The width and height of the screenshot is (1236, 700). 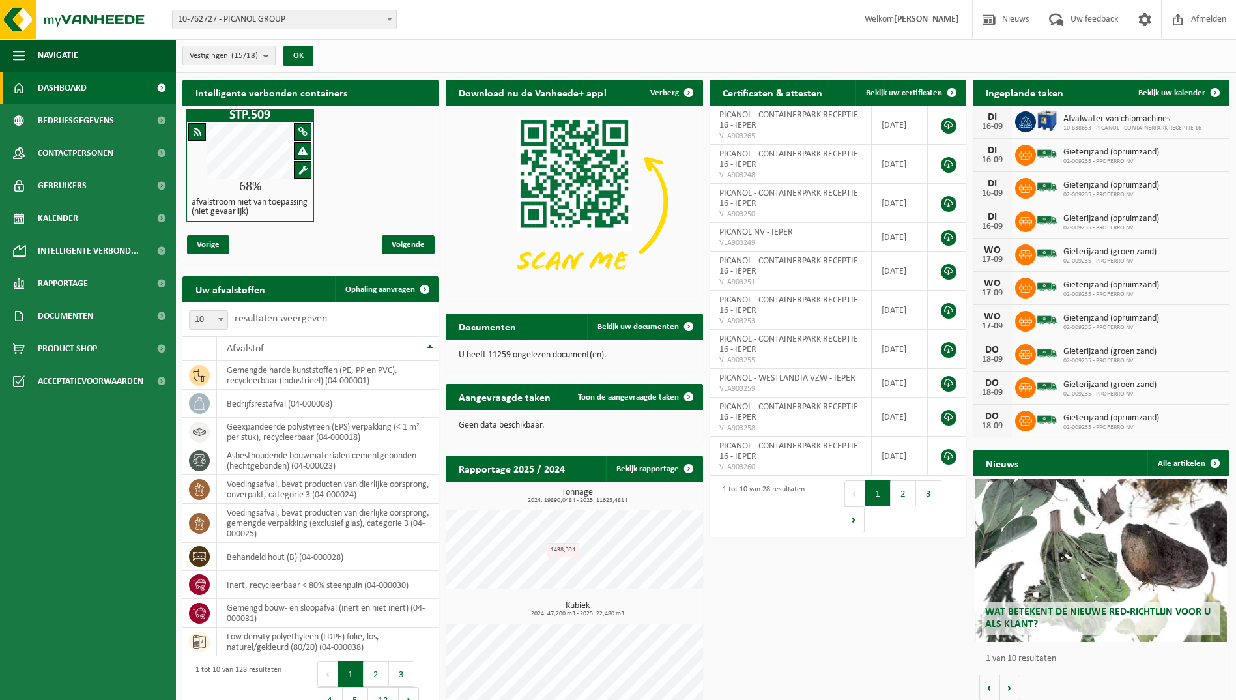 What do you see at coordinates (577, 614) in the screenshot?
I see `span: 2024: 47,200 m3 - 2025: 22,480 m3` at bounding box center [577, 614].